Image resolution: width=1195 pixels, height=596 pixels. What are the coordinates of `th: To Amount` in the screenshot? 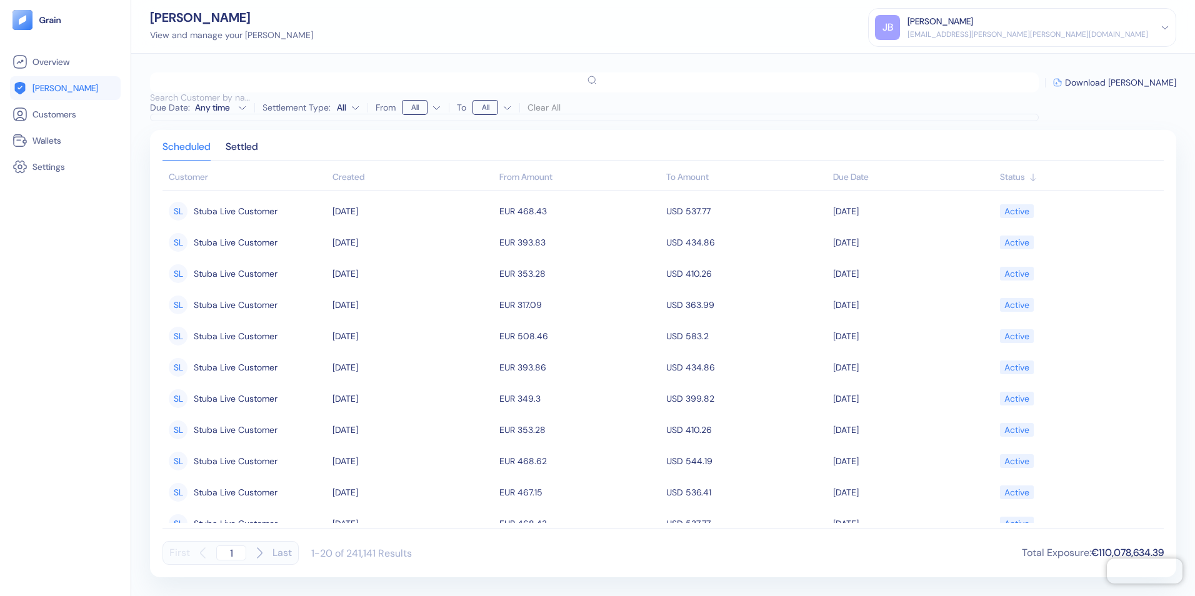 It's located at (747, 178).